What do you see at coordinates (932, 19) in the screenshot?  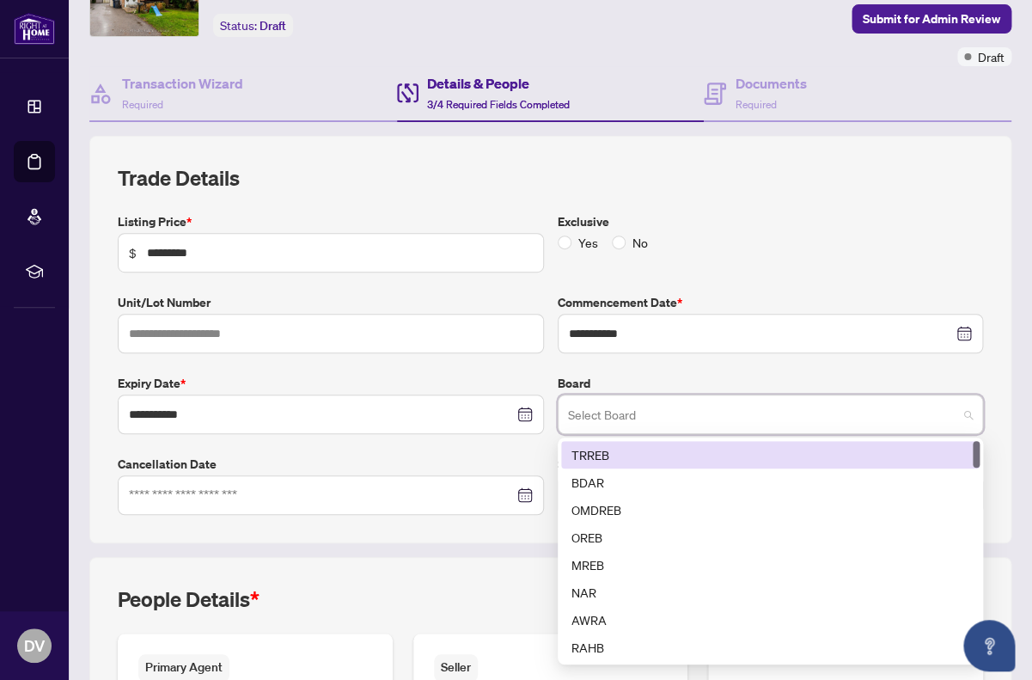 I see `span: Submit for Admin Review` at bounding box center [932, 19].